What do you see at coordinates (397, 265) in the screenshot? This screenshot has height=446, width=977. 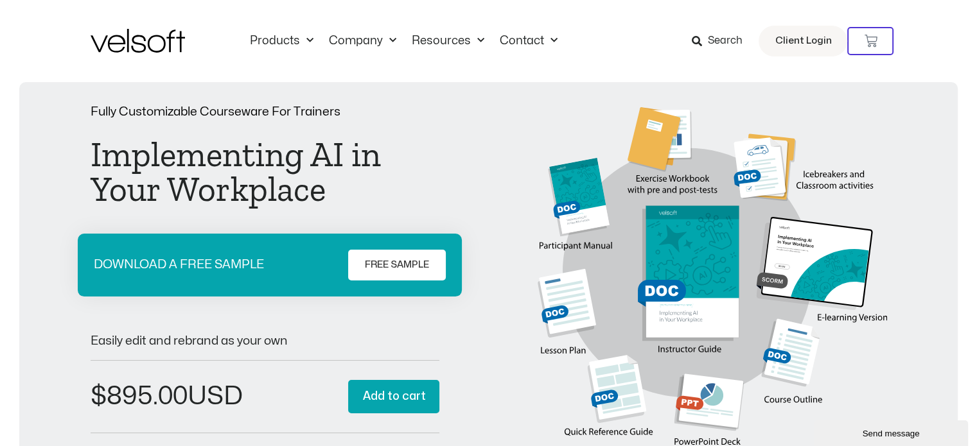 I see `a: FREE SAMPLE` at bounding box center [397, 265].